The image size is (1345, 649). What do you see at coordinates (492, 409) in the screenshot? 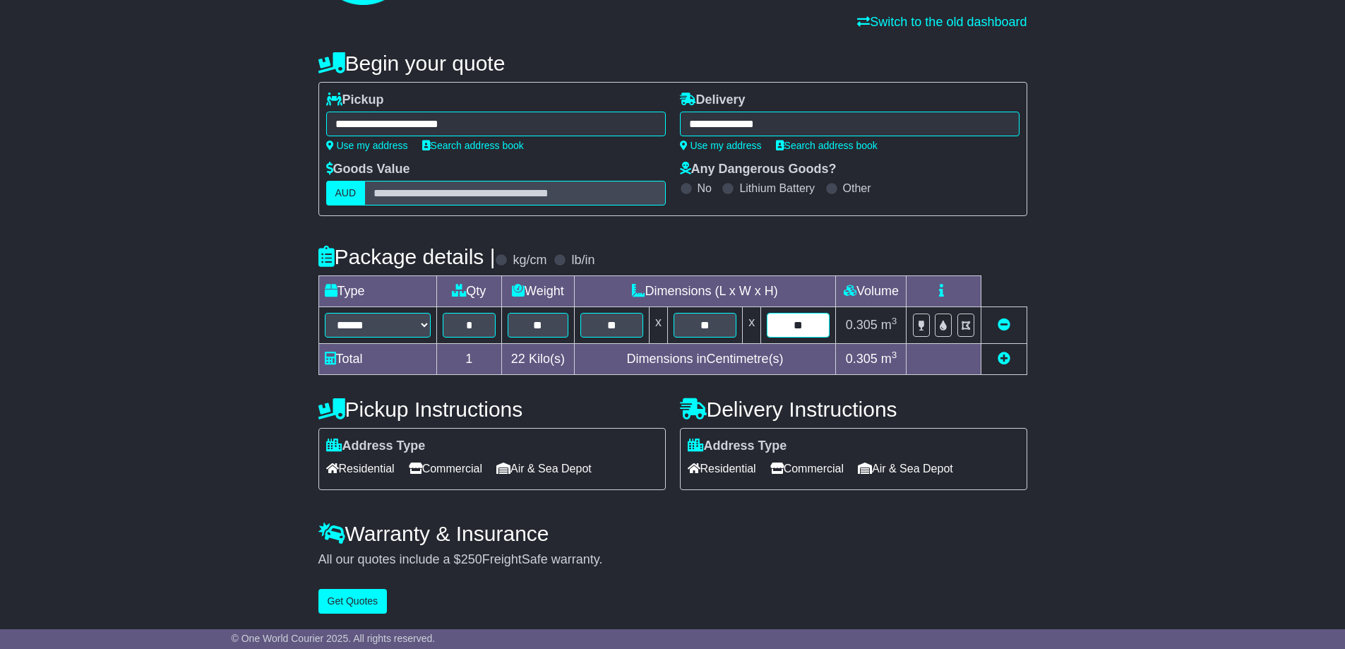
I see `h4: Pickup Instructions` at bounding box center [492, 409].